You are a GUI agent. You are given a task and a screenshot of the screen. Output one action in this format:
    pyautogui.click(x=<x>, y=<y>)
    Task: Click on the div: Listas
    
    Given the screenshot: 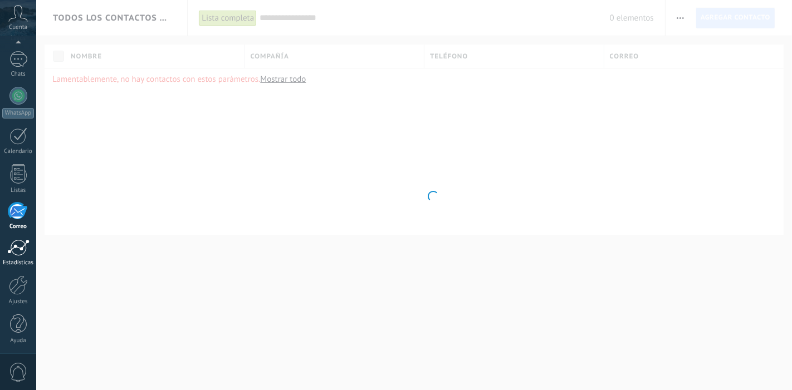 What is the action you would take?
    pyautogui.click(x=18, y=190)
    